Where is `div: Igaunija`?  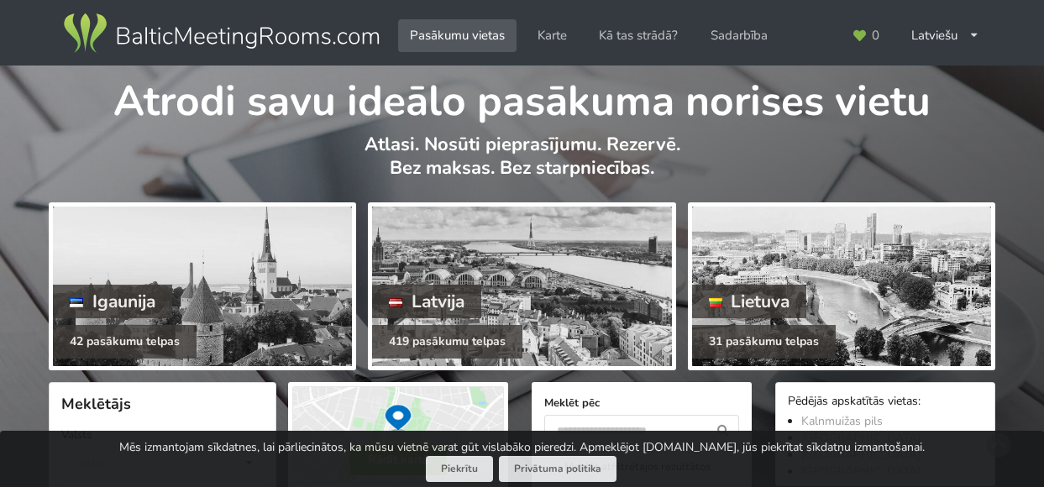
div: Igaunija is located at coordinates (113, 302).